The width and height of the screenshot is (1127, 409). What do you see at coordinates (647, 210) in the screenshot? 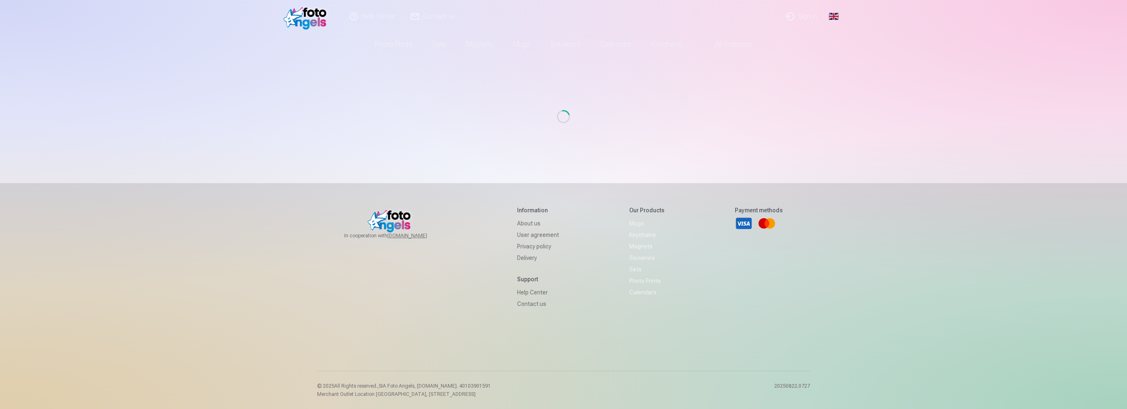
I see `h5: Our products` at bounding box center [647, 210].